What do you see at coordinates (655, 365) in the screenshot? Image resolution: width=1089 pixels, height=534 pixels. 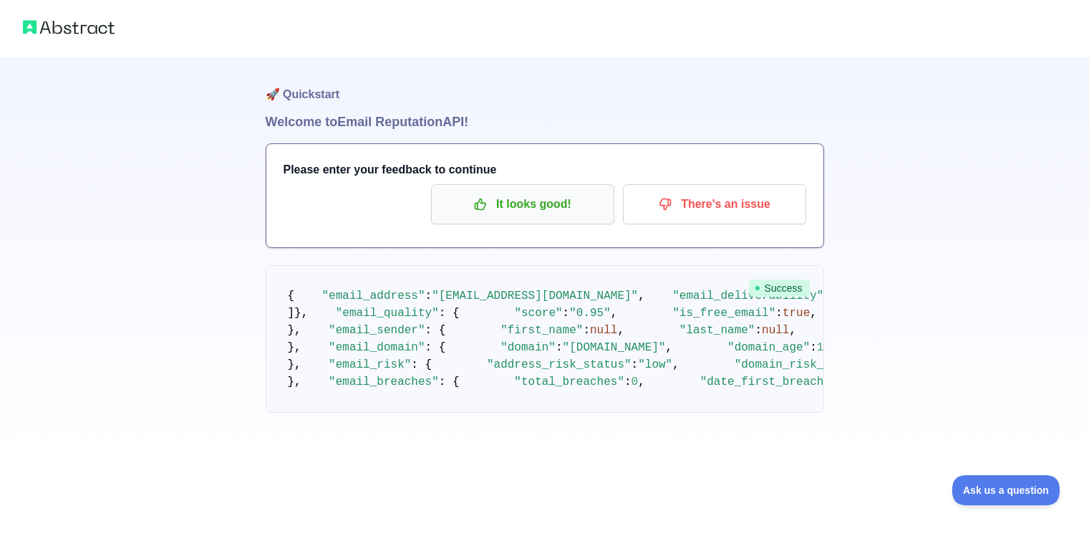 I see `span: "low"` at bounding box center [655, 365].